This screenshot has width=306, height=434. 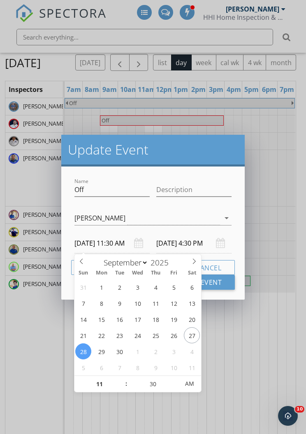 I want to click on i: arrow_drop_down, so click(x=227, y=218).